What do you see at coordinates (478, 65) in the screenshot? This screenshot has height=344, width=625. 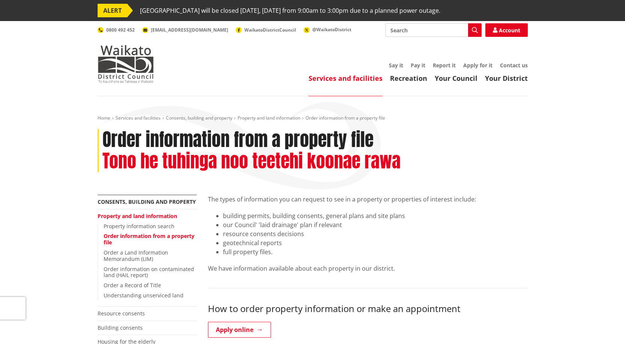 I see `a: Apply for it` at bounding box center [478, 65].